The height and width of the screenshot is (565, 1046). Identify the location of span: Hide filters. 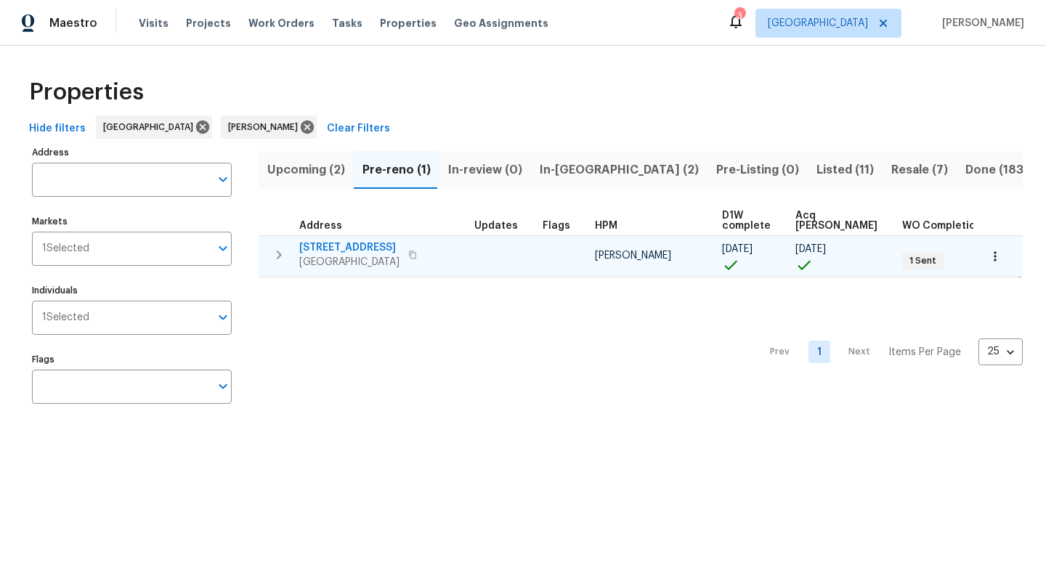
(57, 129).